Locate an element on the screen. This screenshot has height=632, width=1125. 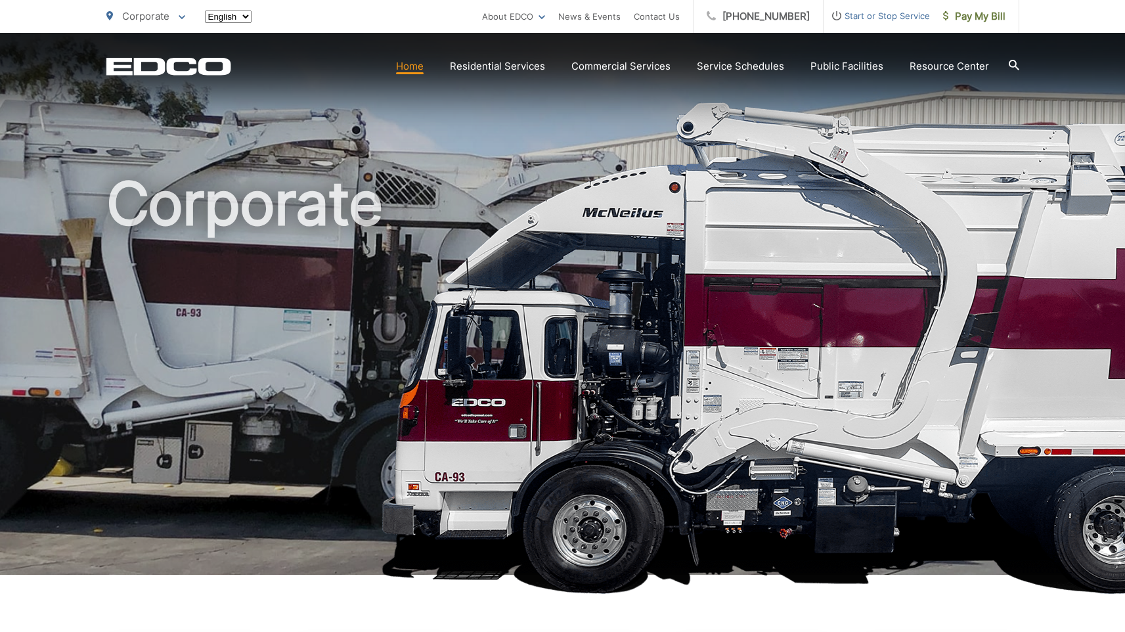
select: Select a language is located at coordinates (228, 16).